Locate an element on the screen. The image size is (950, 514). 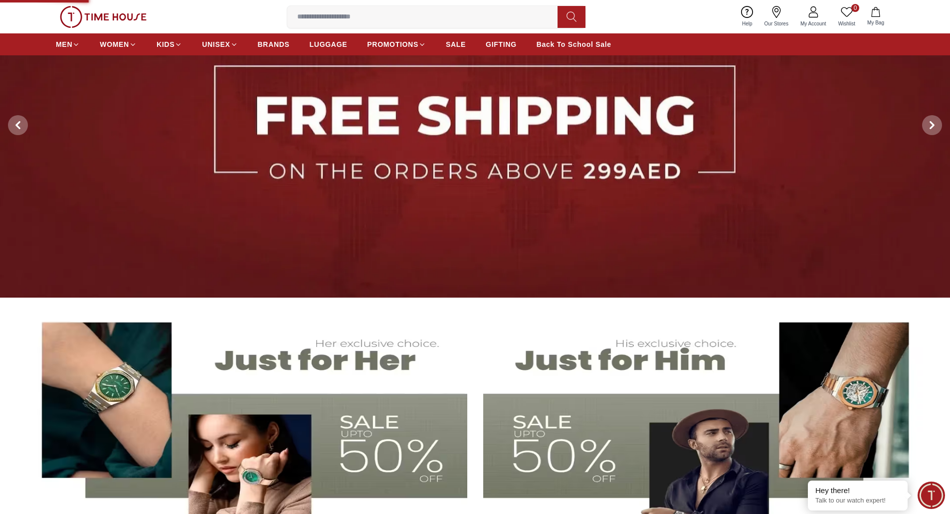
a: KIDS is located at coordinates (169, 44).